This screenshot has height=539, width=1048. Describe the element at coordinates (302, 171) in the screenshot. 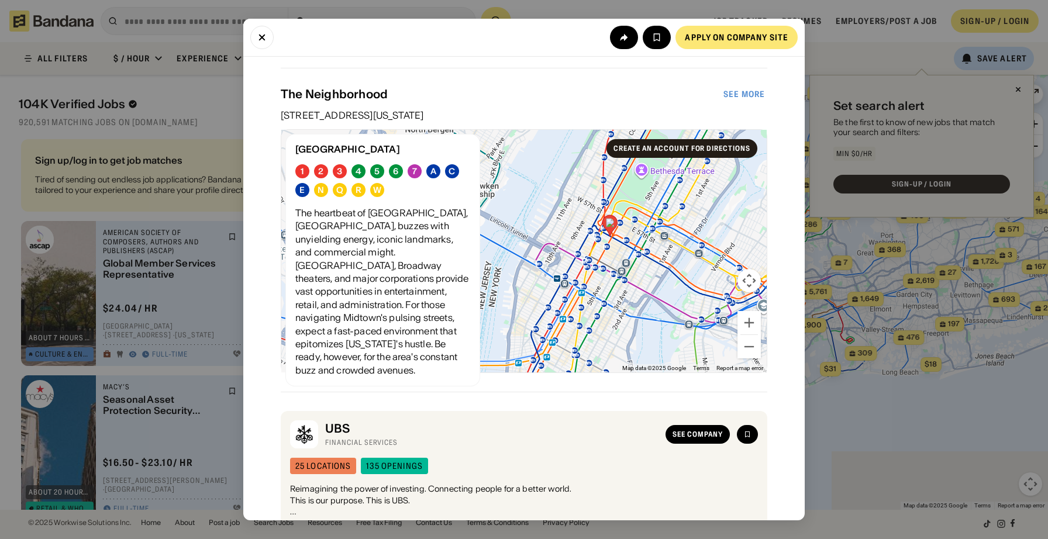

I see `div: 1` at that location.